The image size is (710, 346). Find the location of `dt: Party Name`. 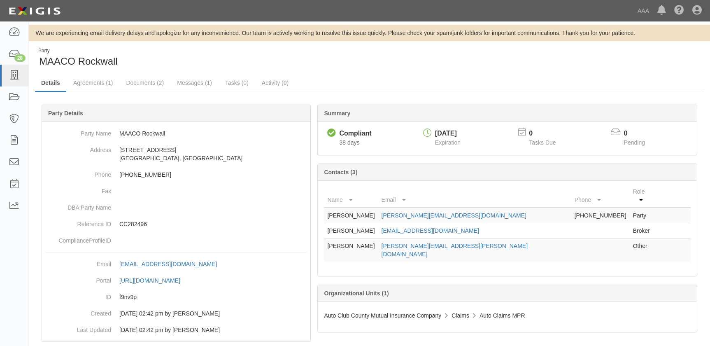

dt: Party Name is located at coordinates (78, 131).